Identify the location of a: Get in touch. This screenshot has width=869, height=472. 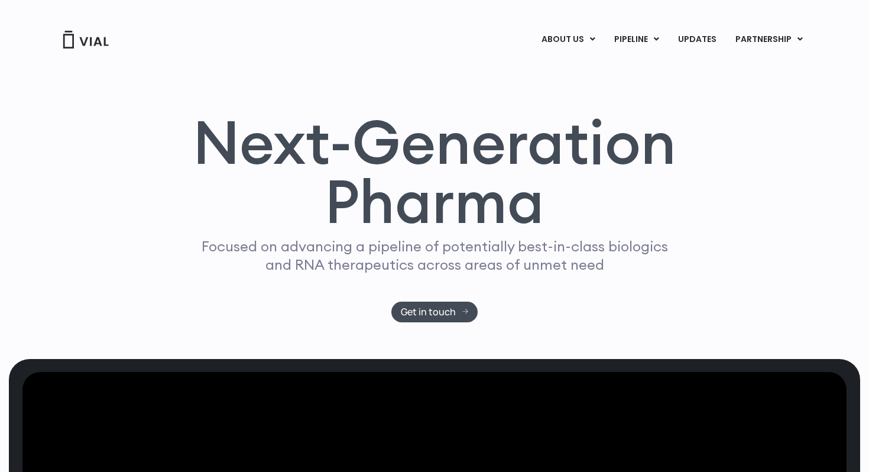
(435, 312).